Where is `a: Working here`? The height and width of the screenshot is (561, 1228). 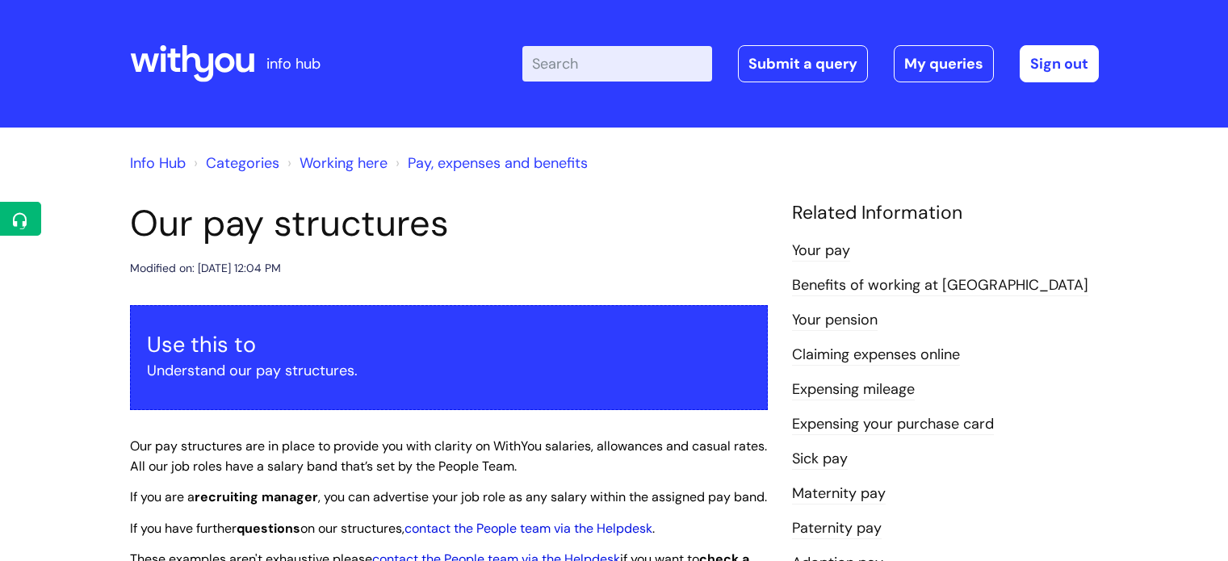 a: Working here is located at coordinates (343, 163).